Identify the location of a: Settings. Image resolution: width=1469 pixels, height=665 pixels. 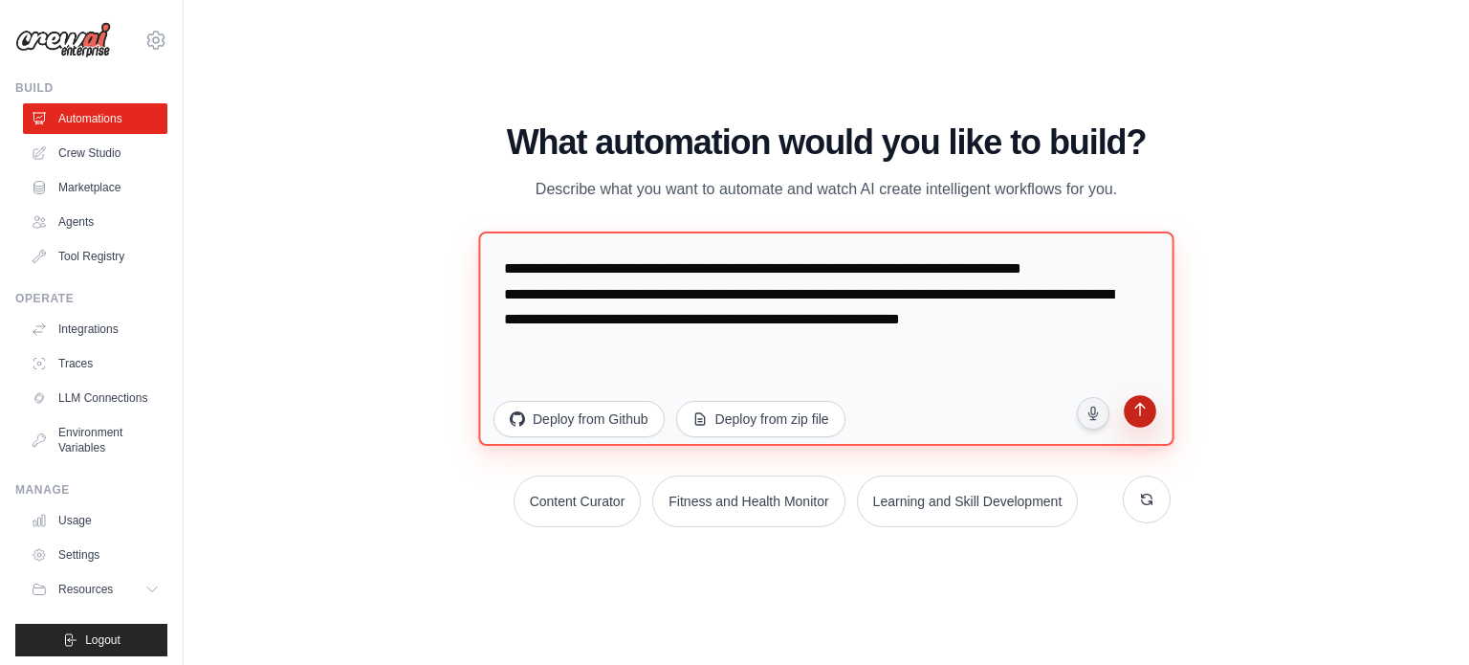
(95, 555).